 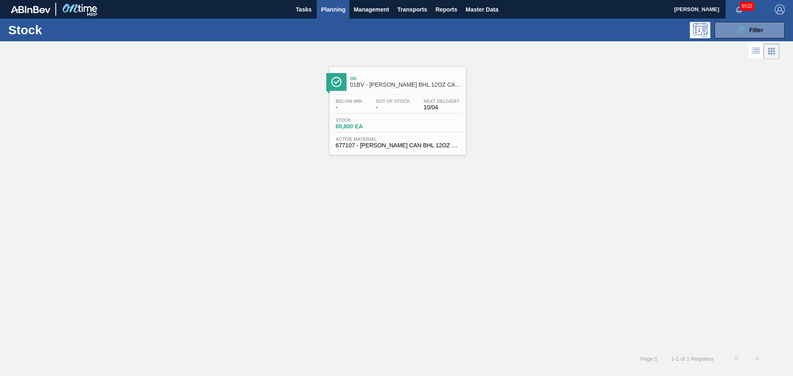 What do you see at coordinates (70, 30) in the screenshot?
I see `h1: Stock` at bounding box center [70, 30].